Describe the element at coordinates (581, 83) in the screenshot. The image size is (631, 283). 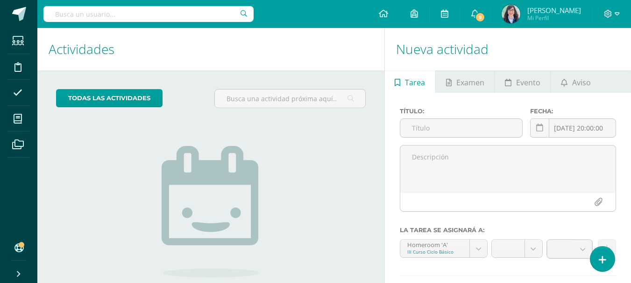
I see `span: Aviso` at that location.